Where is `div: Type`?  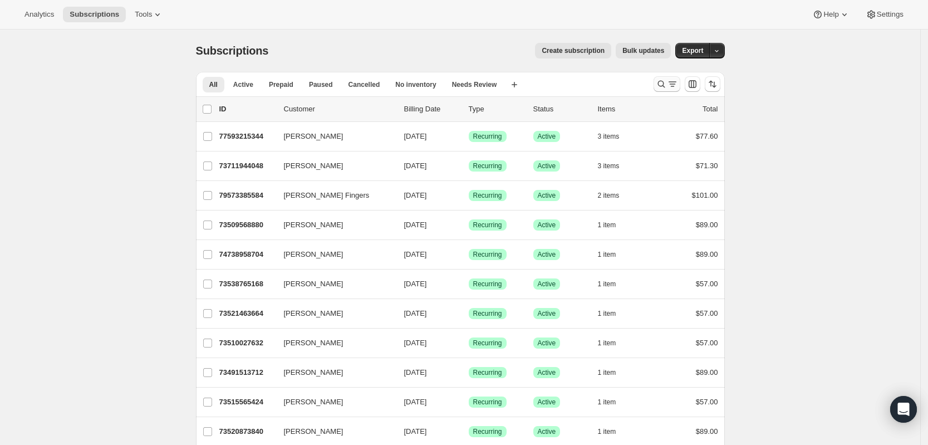 div: Type is located at coordinates (497, 109).